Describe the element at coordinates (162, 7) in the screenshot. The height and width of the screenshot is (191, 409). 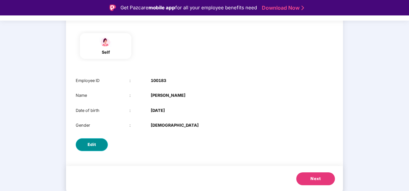
I see `strong: mobile app` at that location.